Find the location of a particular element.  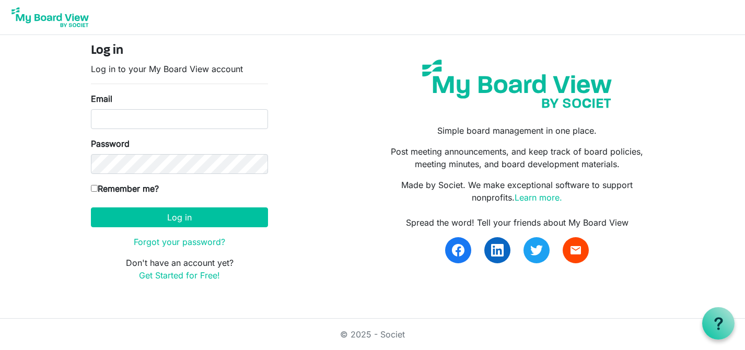

p: Log in to your My Board View account is located at coordinates (179, 69).